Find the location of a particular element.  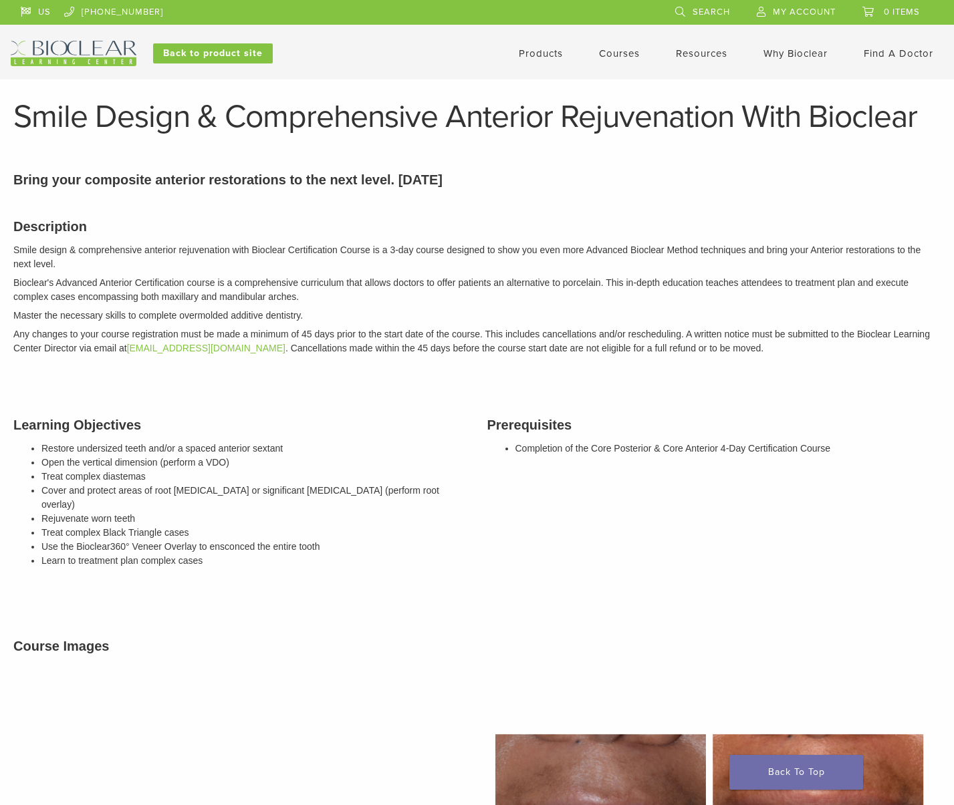

li: Treat complex diastemas is located at coordinates (254, 476).